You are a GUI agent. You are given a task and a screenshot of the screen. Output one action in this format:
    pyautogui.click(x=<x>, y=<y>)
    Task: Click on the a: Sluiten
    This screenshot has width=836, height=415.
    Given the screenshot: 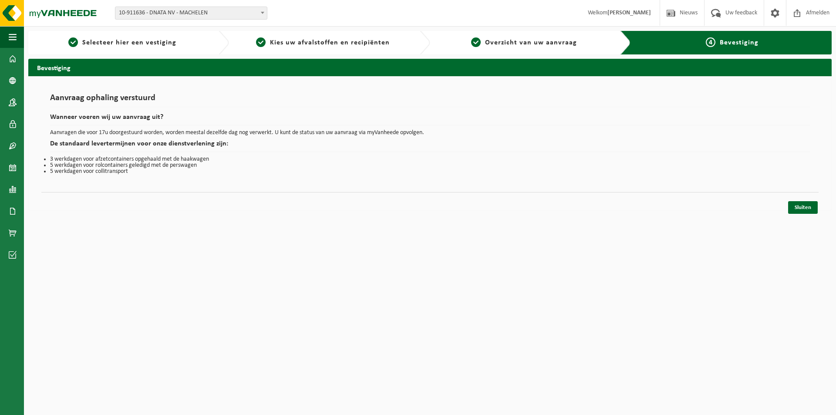 What is the action you would take?
    pyautogui.click(x=803, y=207)
    